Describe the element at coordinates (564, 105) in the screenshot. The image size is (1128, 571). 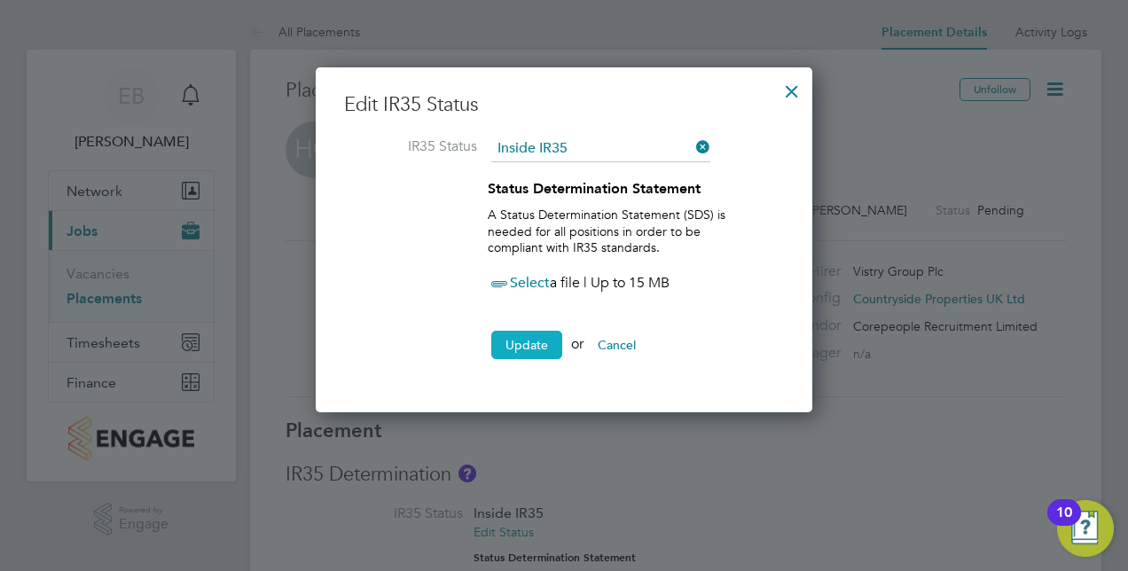
I see `h3: Edit IR35 Status` at that location.